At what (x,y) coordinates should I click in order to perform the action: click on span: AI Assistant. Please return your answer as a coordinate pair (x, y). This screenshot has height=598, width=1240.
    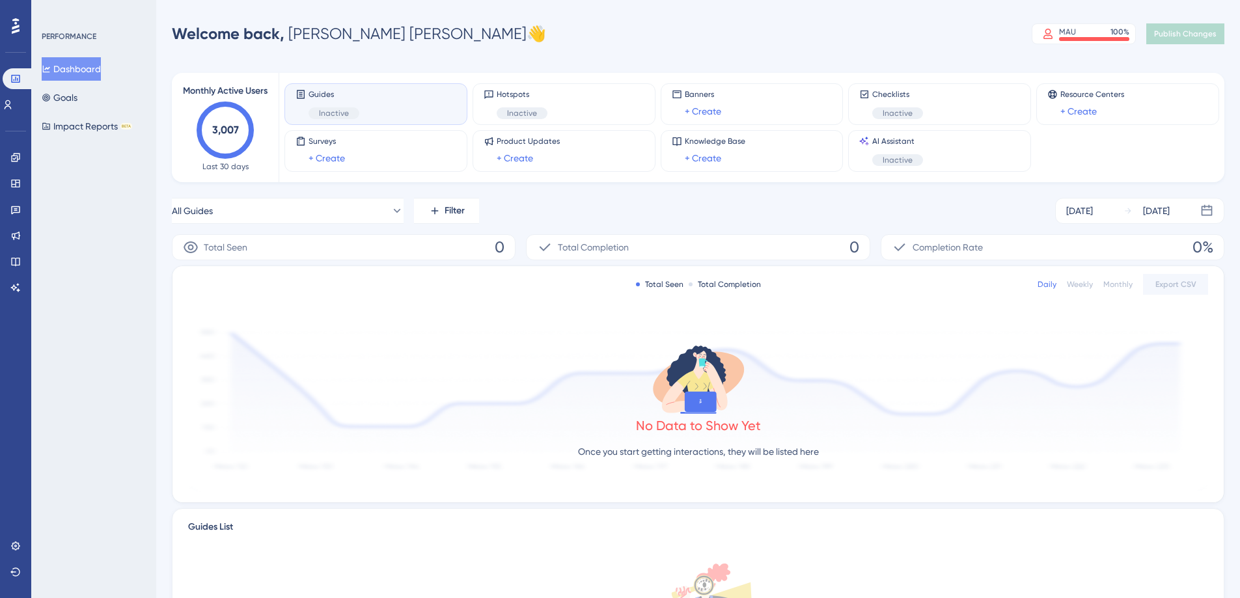
    Looking at the image, I should click on (898, 141).